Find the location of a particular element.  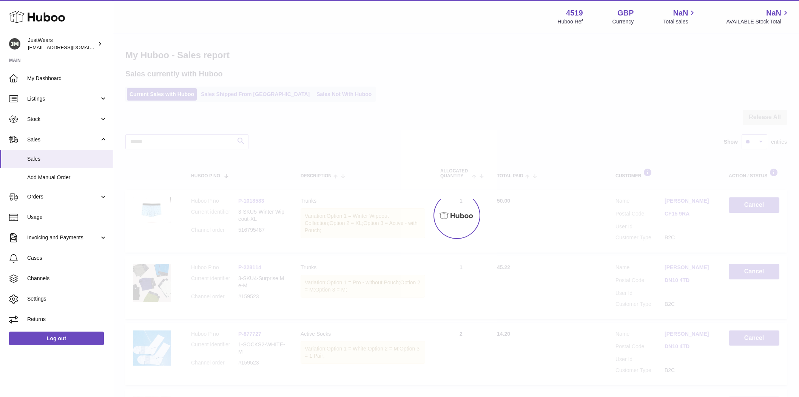

span: Stock is located at coordinates (63, 119).